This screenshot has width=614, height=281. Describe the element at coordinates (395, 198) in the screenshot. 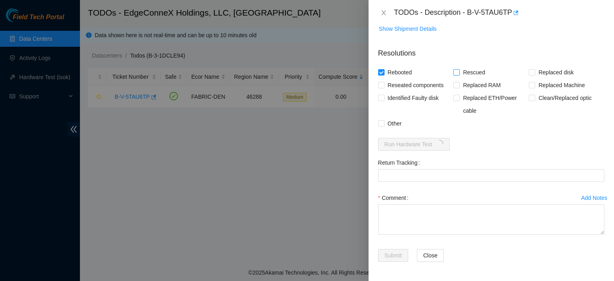

I see `label: Comment` at that location.